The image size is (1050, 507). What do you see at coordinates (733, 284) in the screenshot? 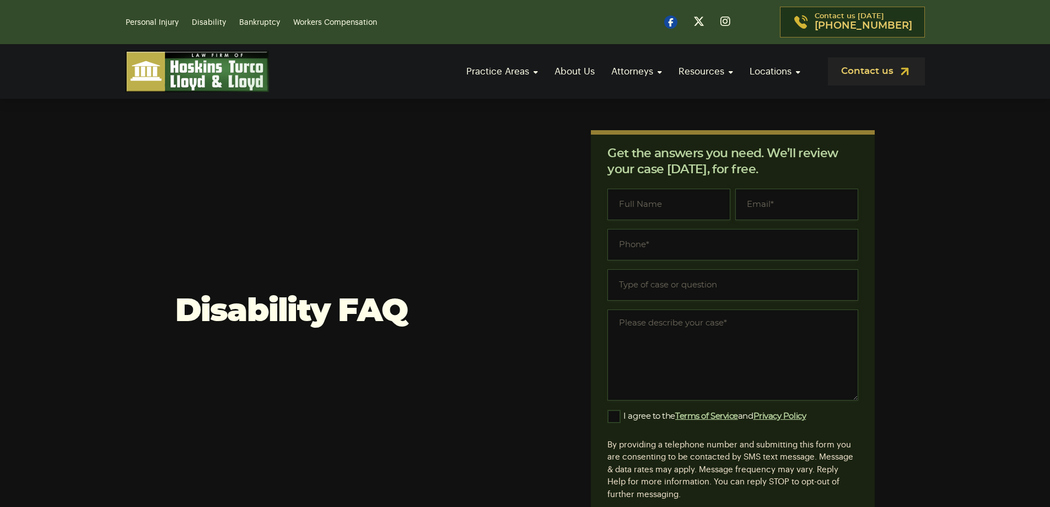
I see `input: Type of case or question` at bounding box center [733, 284].